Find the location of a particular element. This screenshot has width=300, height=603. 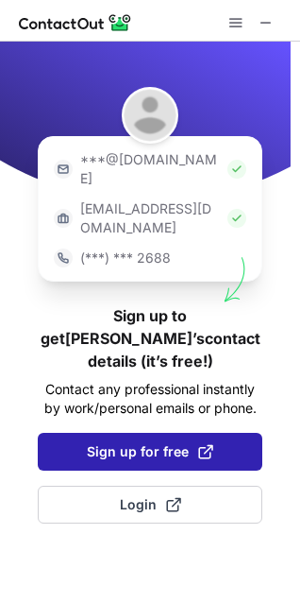

img: https://contactout.com/extension/app/static/media/login-work-icon.638a5007170bc45168077fde17b29a1... is located at coordinates (63, 218).